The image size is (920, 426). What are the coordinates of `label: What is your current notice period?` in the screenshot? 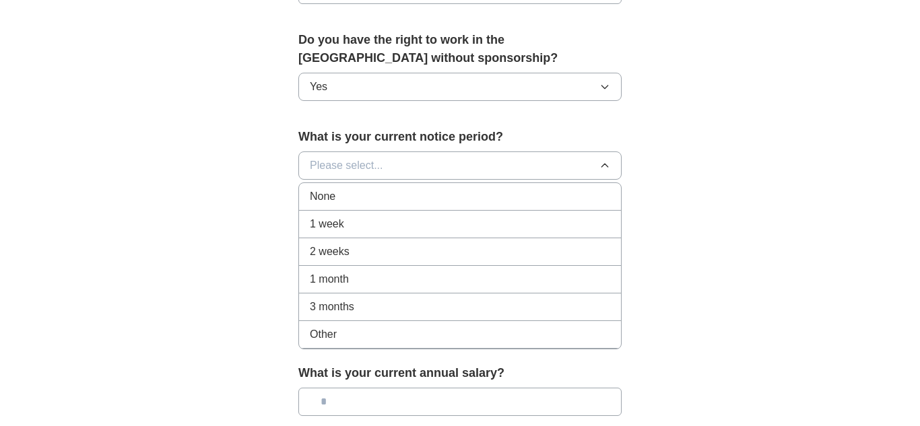 It's located at (460, 137).